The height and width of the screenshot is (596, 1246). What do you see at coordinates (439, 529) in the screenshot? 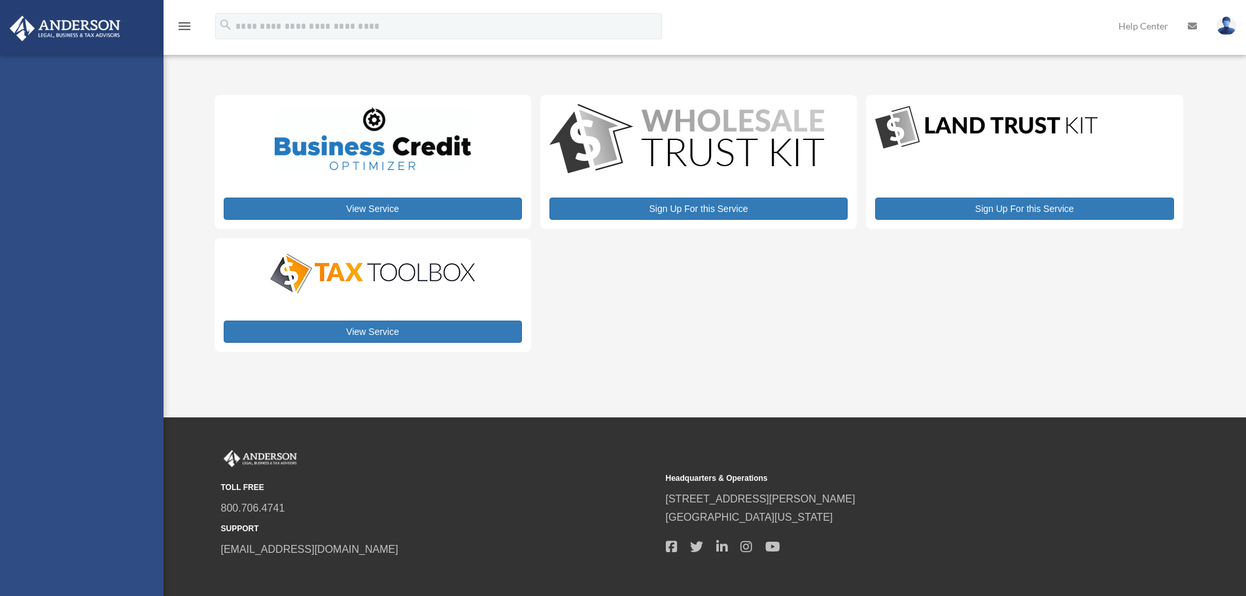
I see `small: SUPPORT` at bounding box center [439, 529].